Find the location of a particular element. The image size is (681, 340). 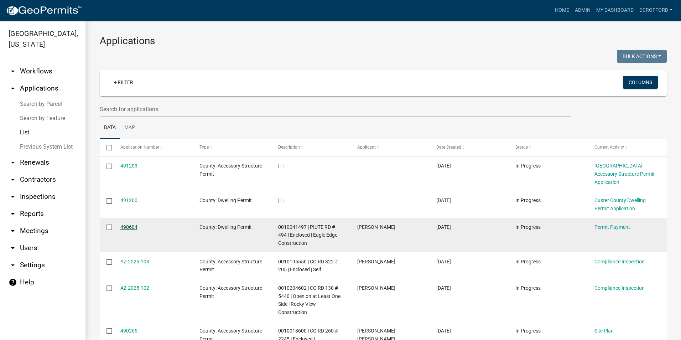

a: Map is located at coordinates (130, 128).